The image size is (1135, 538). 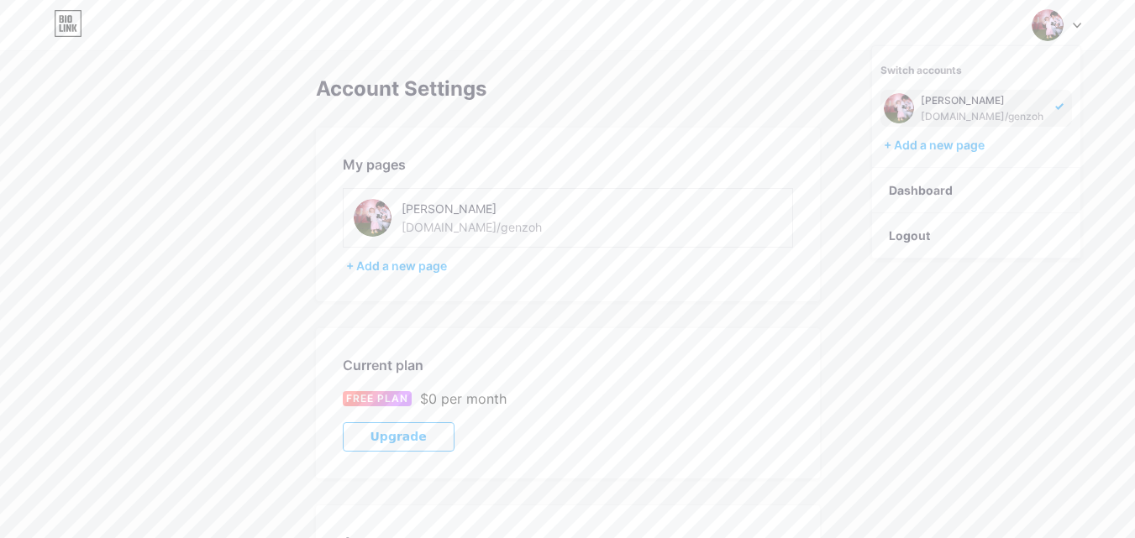 What do you see at coordinates (976, 236) in the screenshot?
I see `li: Logout` at bounding box center [976, 236].